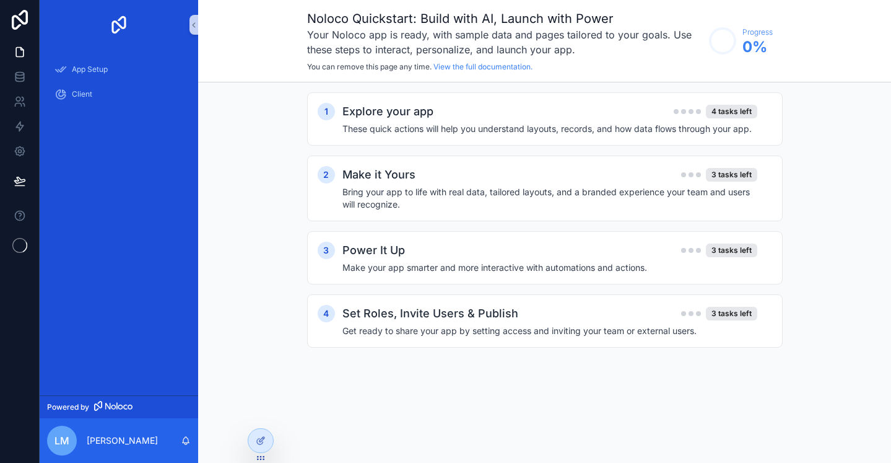 The height and width of the screenshot is (463, 891). What do you see at coordinates (388, 111) in the screenshot?
I see `h2: Explore your app` at bounding box center [388, 111].